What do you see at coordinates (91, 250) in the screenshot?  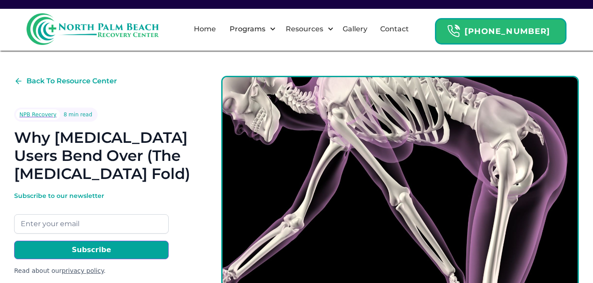 I see `input: Subscribe` at bounding box center [91, 250].